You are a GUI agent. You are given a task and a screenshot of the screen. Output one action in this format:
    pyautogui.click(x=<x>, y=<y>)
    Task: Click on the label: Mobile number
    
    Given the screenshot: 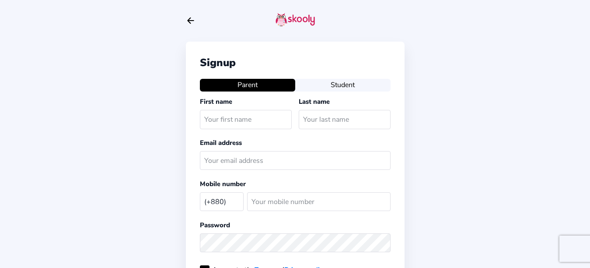 What is the action you would take?
    pyautogui.click(x=223, y=184)
    